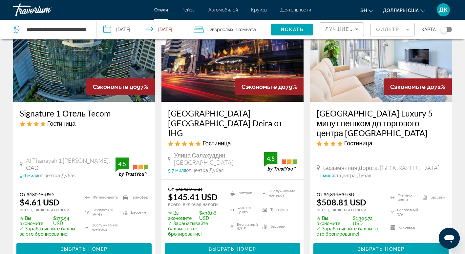 This screenshot has height=254, width=465. I want to click on font: $1,305.72 USD, so click(367, 221).